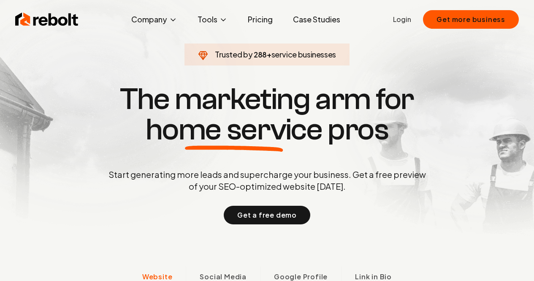 The height and width of the screenshot is (281, 534). I want to click on button: Get a free demo, so click(267, 215).